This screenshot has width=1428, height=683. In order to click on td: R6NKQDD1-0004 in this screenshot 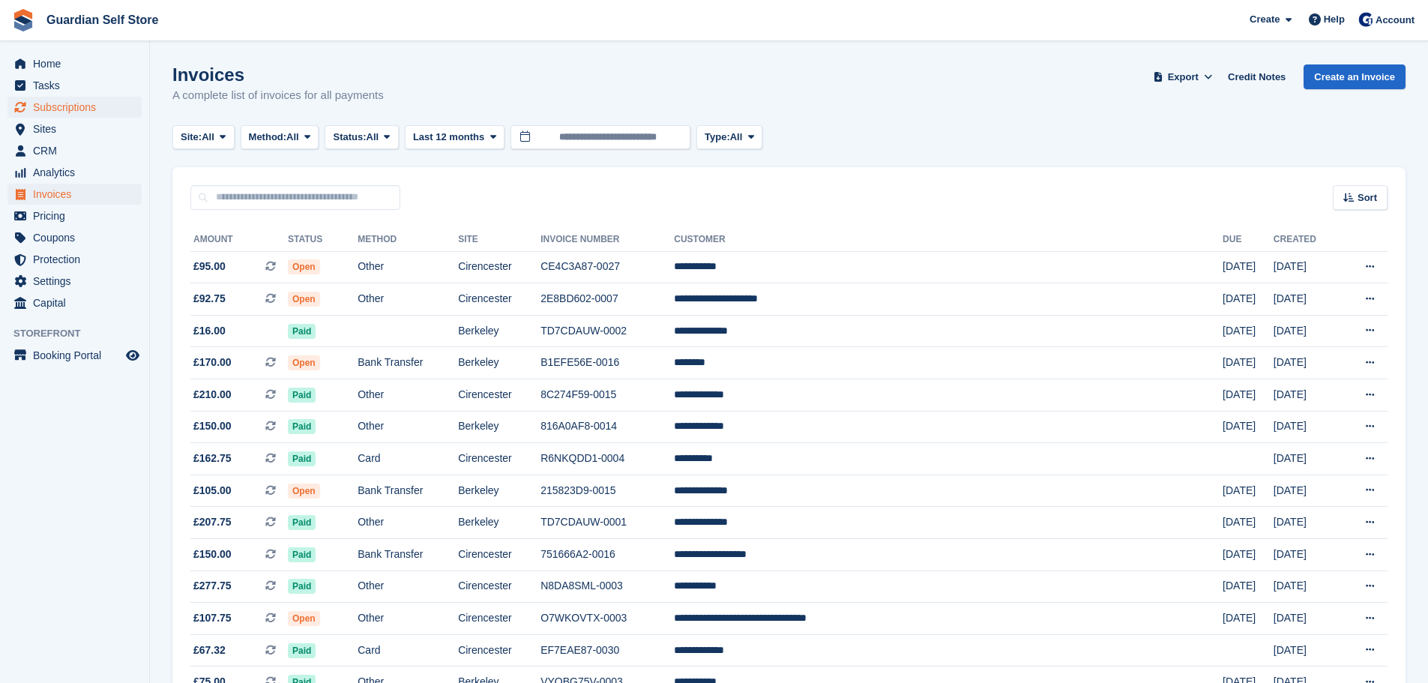, I will do `click(607, 459)`.